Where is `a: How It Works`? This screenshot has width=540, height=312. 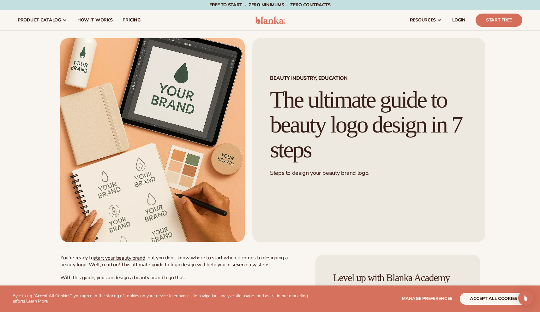 a: How It Works is located at coordinates (95, 20).